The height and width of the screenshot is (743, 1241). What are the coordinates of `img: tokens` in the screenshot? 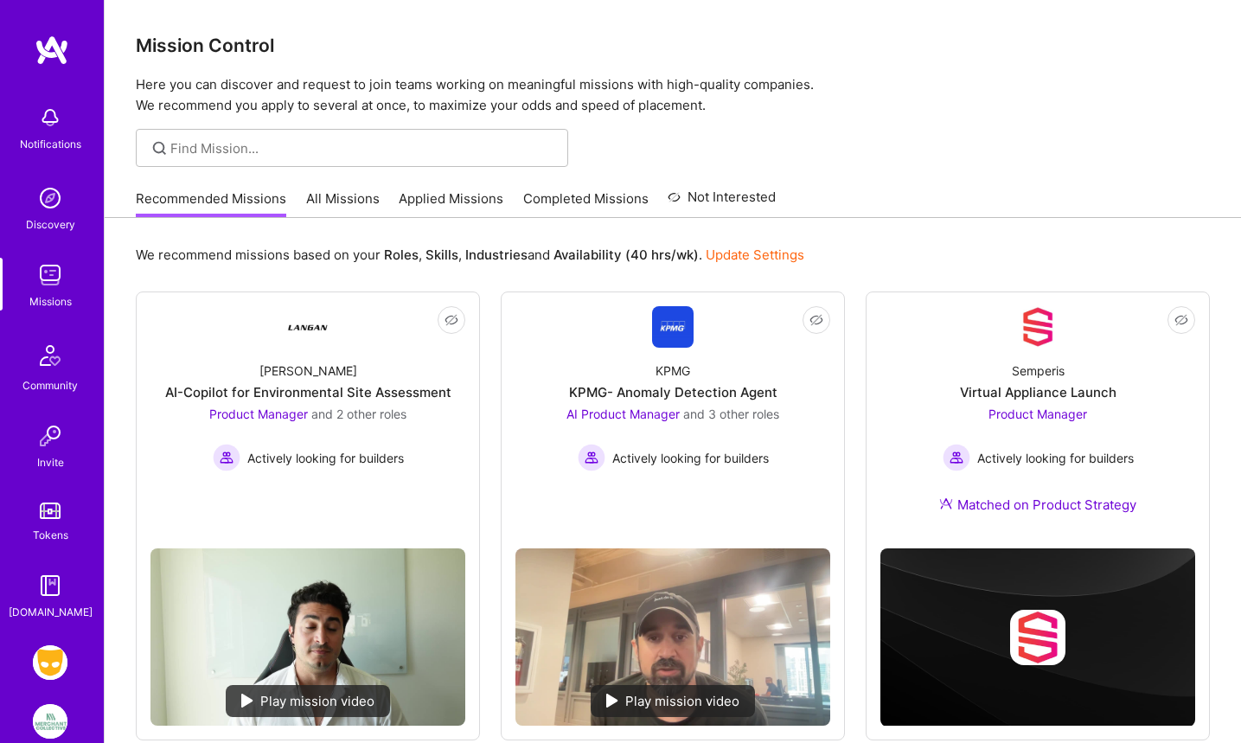 It's located at (50, 510).